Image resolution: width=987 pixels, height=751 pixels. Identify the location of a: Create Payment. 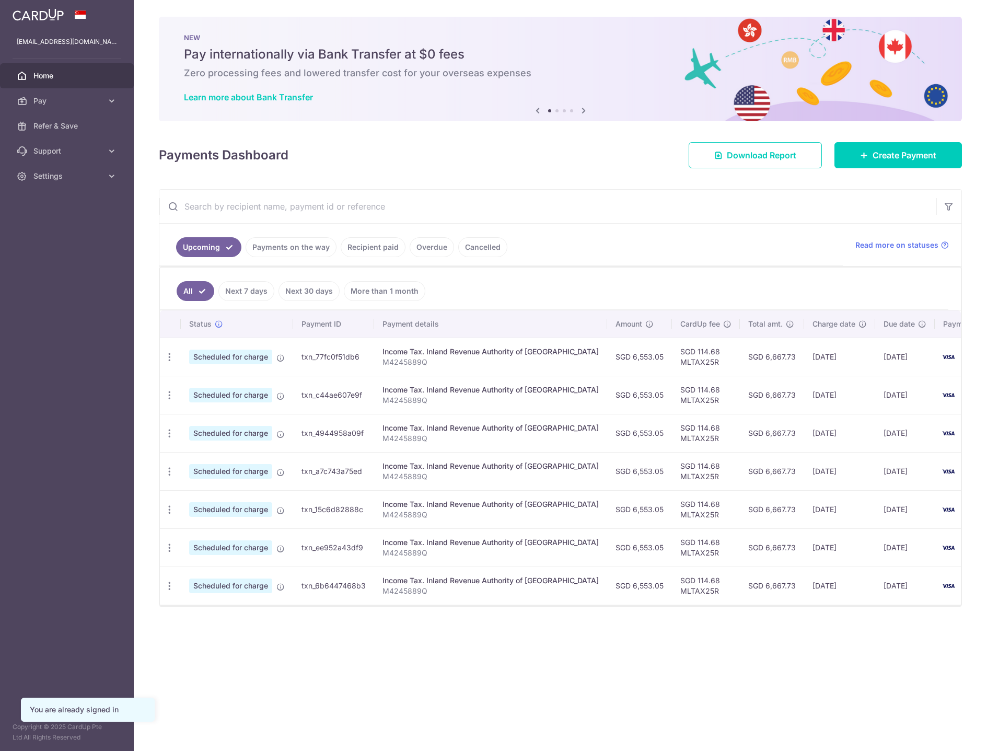
(899, 155).